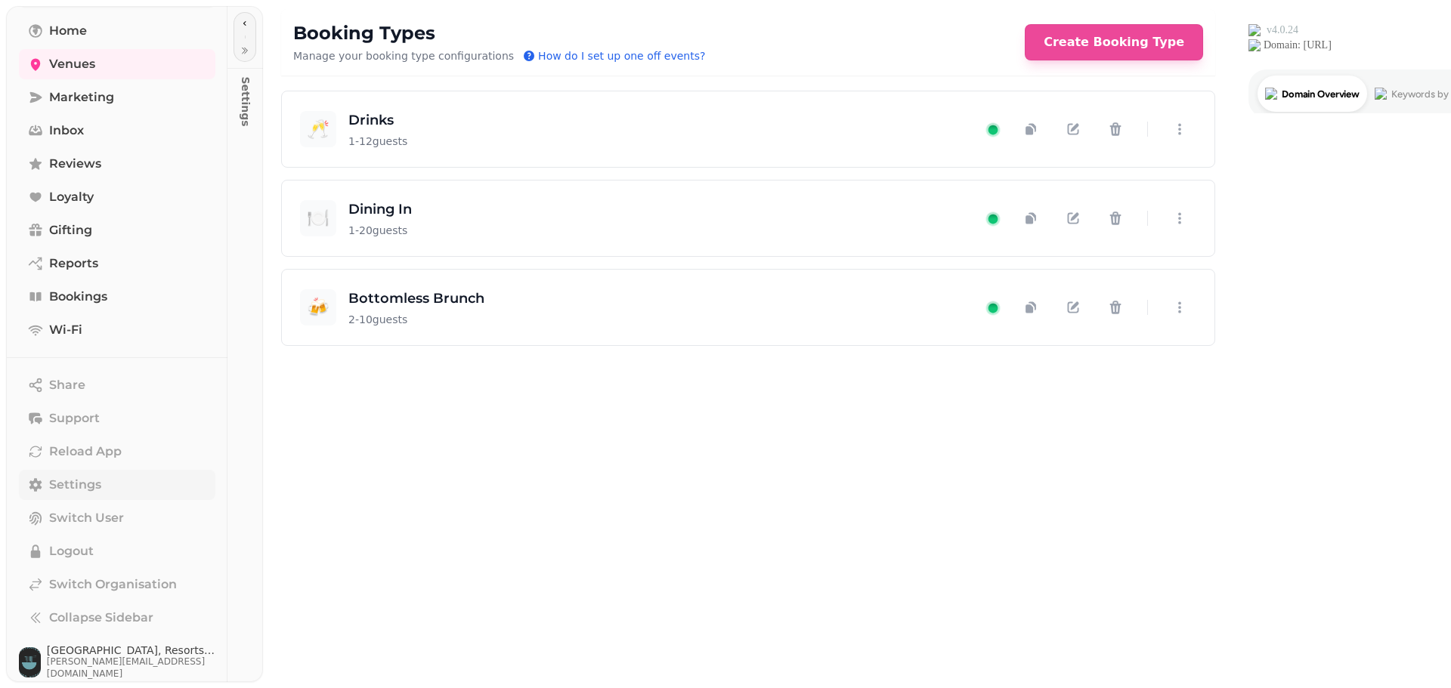  I want to click on p: Manage your booking type configurations, so click(404, 56).